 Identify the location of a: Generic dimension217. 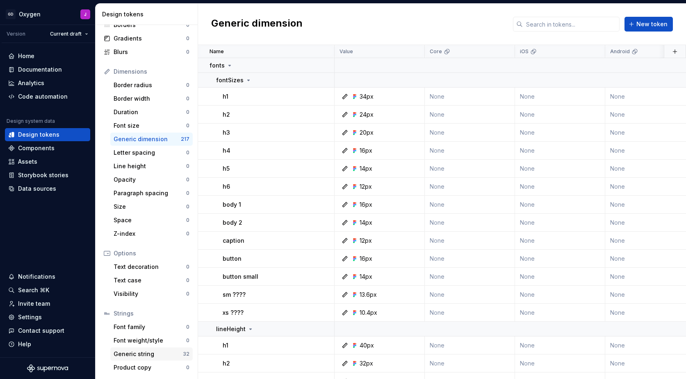
(151, 139).